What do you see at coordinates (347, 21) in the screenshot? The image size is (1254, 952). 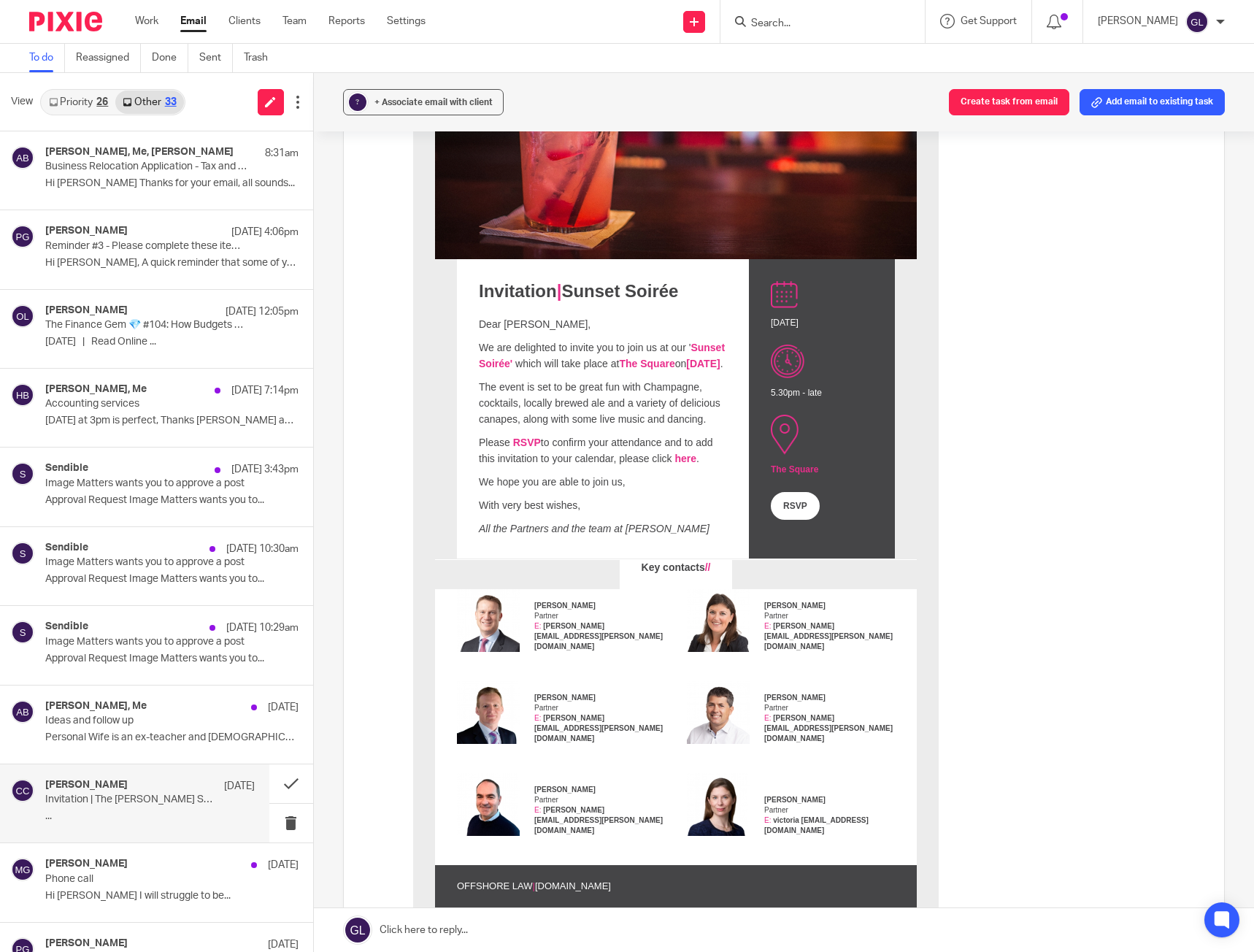 I see `a: Reports` at bounding box center [347, 21].